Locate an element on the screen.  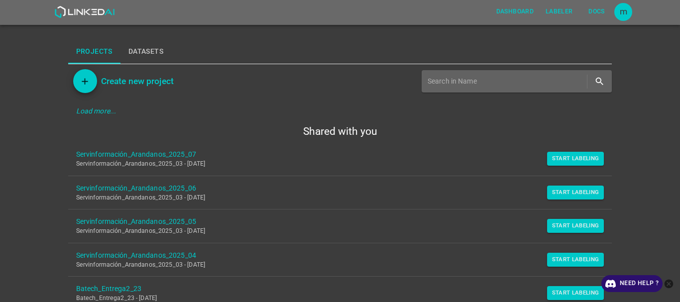
a: Servinformación_Arandanos_2025_06 is located at coordinates (332, 188).